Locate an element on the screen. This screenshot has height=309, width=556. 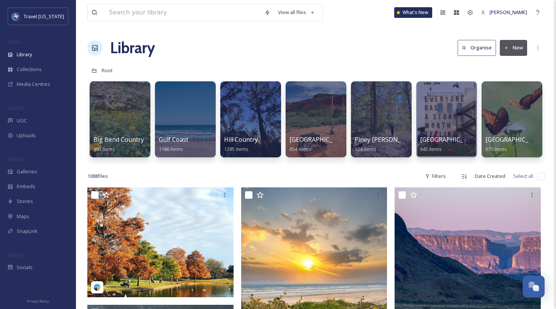
a: What's New is located at coordinates (413, 13).